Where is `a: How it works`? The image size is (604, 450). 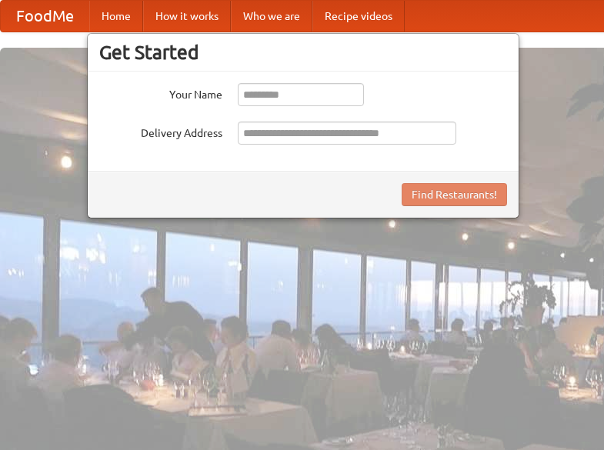 a: How it works is located at coordinates (187, 16).